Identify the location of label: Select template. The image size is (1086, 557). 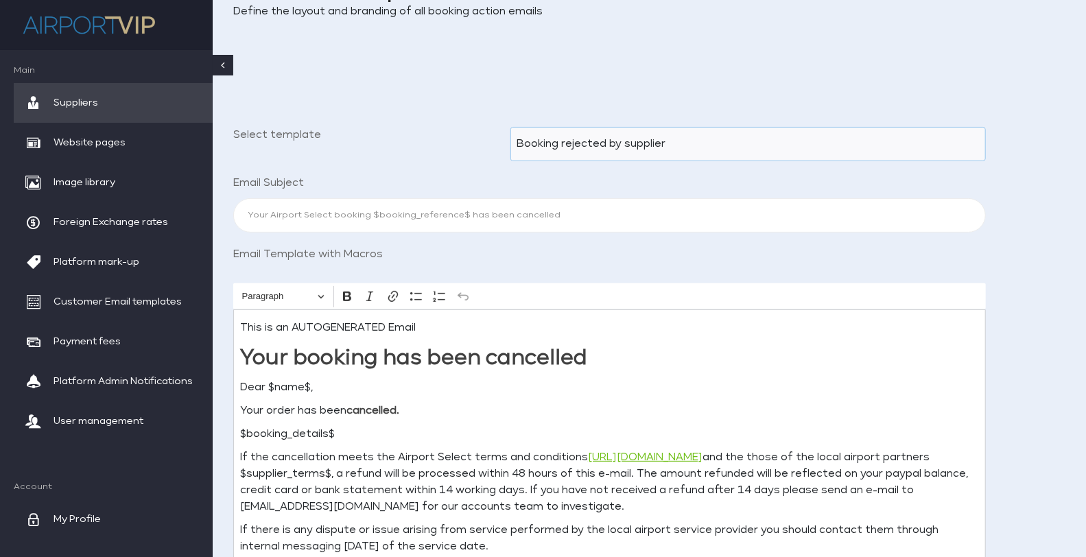
(367, 141).